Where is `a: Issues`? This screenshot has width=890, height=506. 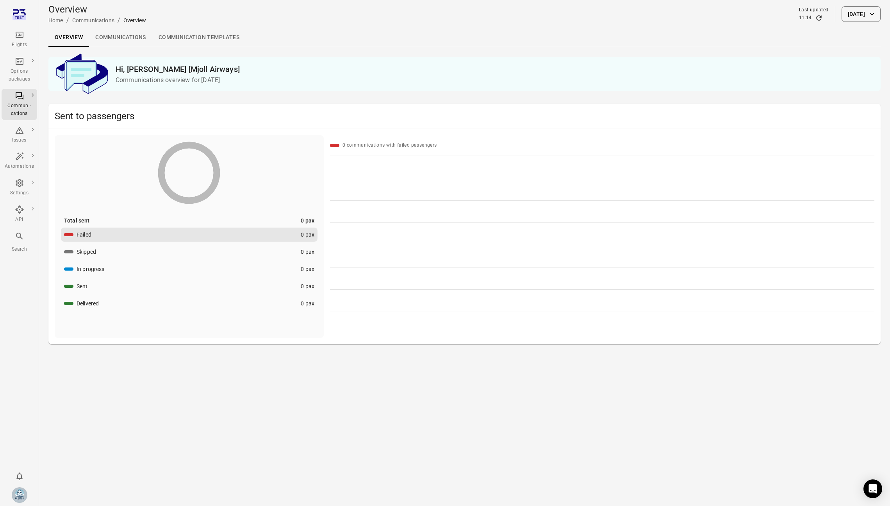 a: Issues is located at coordinates (19, 135).